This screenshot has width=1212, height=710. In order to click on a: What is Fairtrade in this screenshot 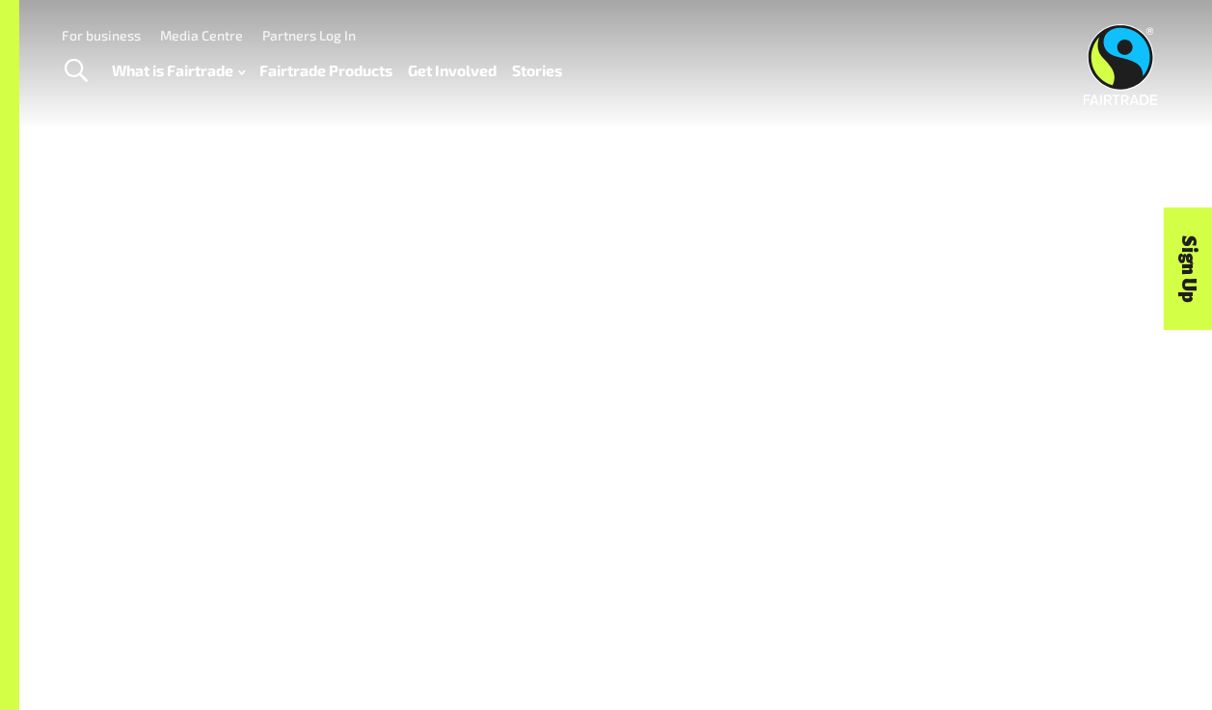, I will do `click(178, 70)`.